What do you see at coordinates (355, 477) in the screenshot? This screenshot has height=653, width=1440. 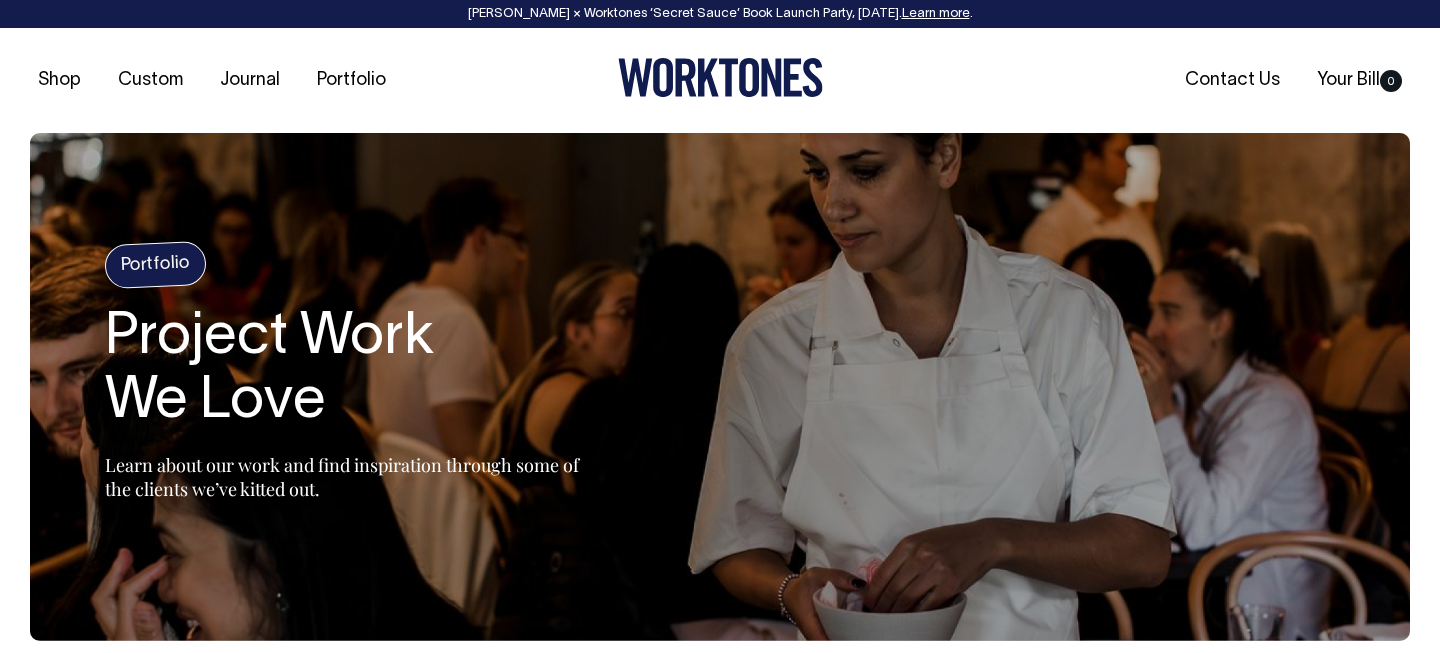 I see `p: Learn about our work and find inspiration through some of the clients we’ve kitted out.` at bounding box center [355, 477].